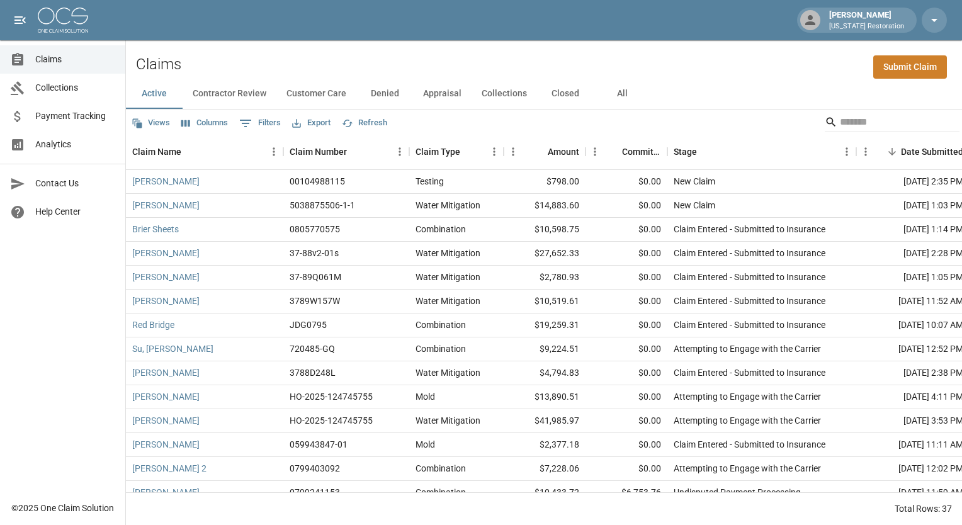 The image size is (962, 525). Describe the element at coordinates (159, 64) in the screenshot. I see `h2: Claims` at that location.